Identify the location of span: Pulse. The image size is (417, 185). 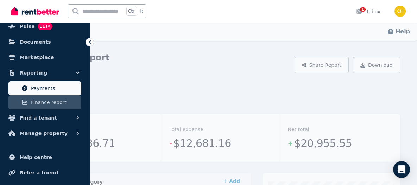
(27, 26).